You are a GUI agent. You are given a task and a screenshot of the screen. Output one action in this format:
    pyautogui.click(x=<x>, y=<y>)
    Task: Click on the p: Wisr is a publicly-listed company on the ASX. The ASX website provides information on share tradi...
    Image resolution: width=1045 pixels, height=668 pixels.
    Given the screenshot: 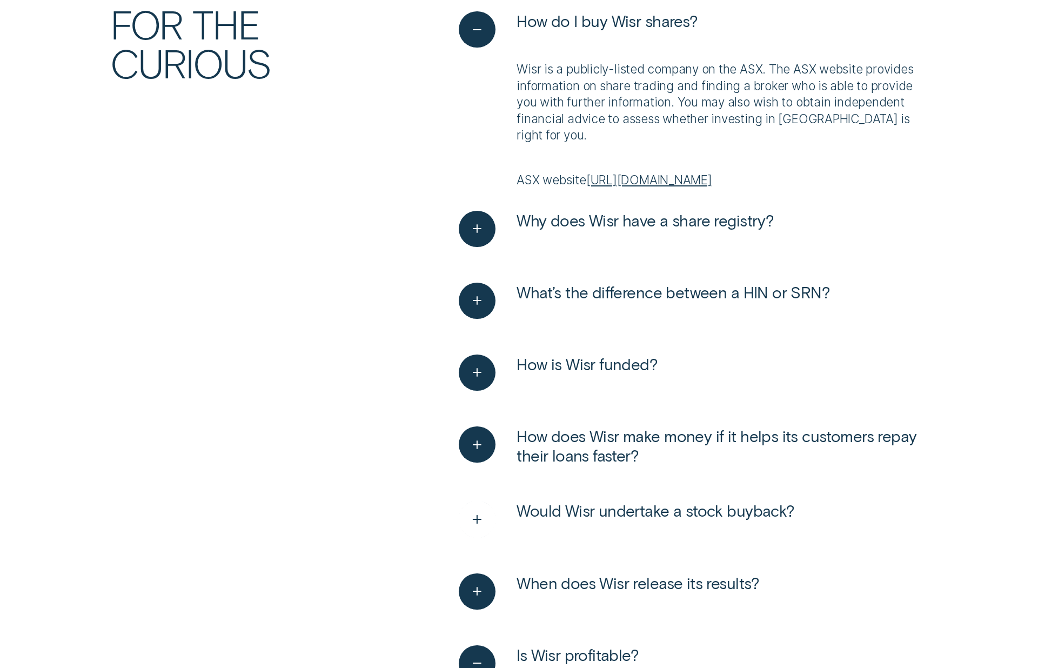 What is the action you would take?
    pyautogui.click(x=725, y=102)
    